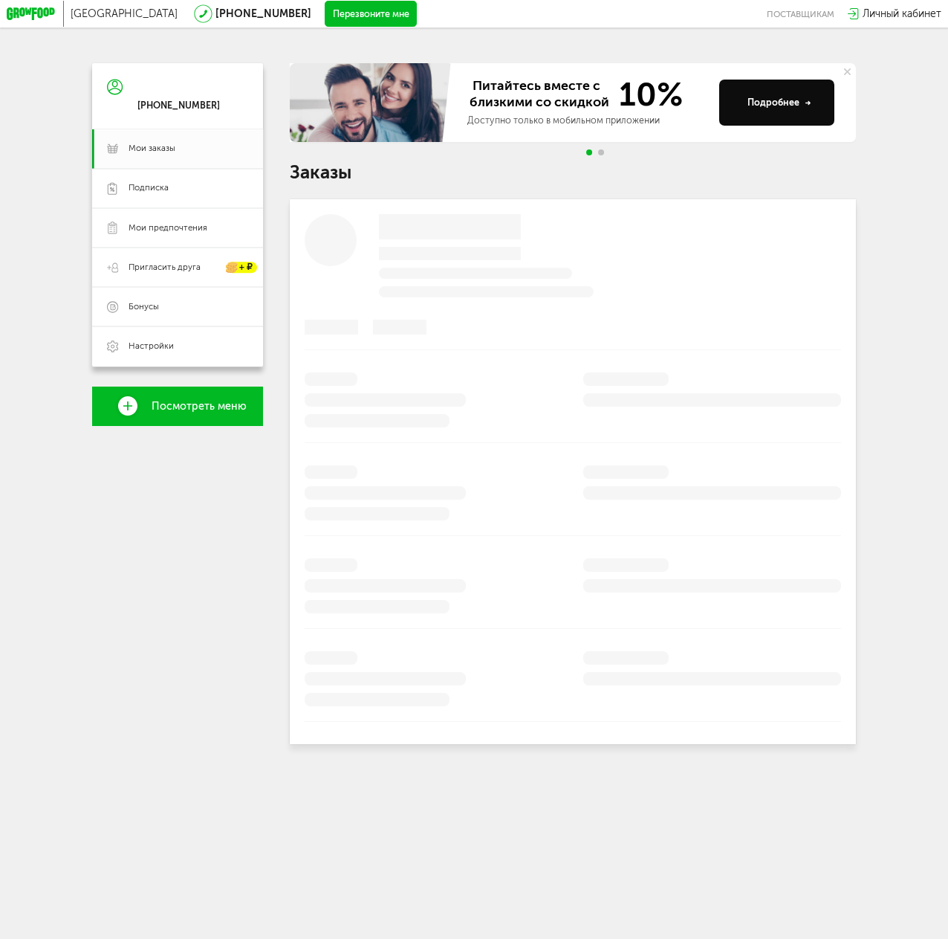 This screenshot has width=948, height=939. What do you see at coordinates (199, 407) in the screenshot?
I see `span: Посмотреть меню` at bounding box center [199, 407].